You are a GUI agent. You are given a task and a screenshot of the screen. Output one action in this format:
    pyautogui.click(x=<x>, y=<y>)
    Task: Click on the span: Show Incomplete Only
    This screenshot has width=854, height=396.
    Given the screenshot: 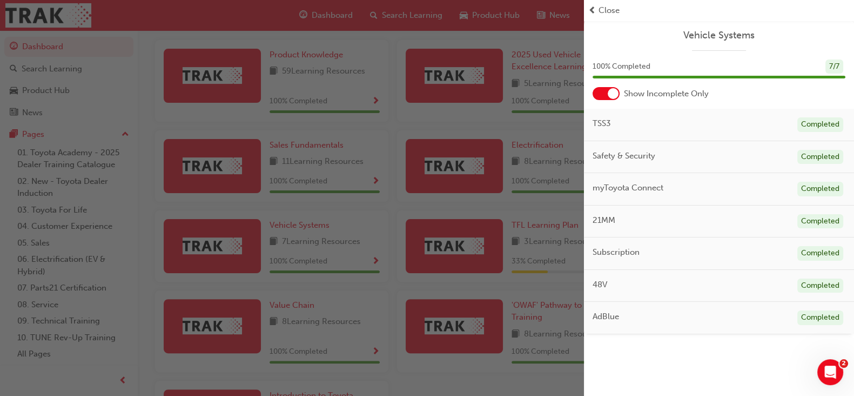 What is the action you would take?
    pyautogui.click(x=666, y=94)
    